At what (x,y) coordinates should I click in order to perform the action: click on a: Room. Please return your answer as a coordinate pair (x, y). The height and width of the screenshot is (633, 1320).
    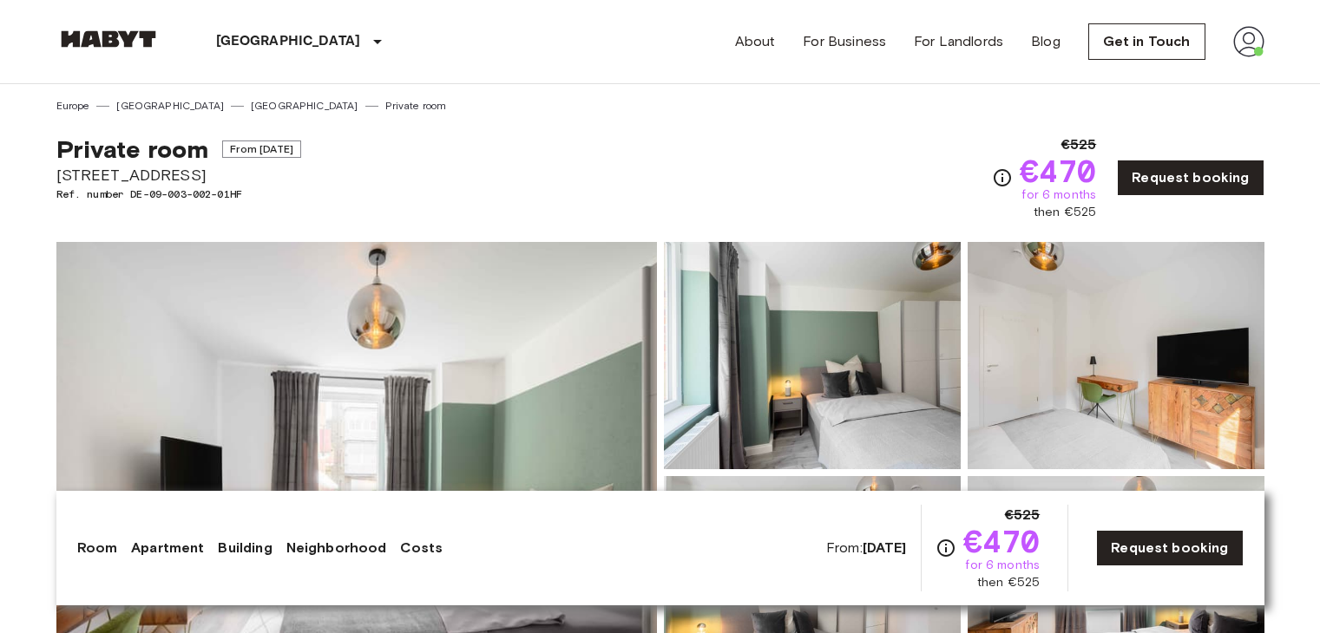
    Looking at the image, I should click on (97, 548).